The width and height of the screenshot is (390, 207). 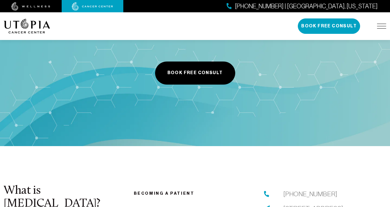 I want to click on img: logo, so click(x=27, y=26).